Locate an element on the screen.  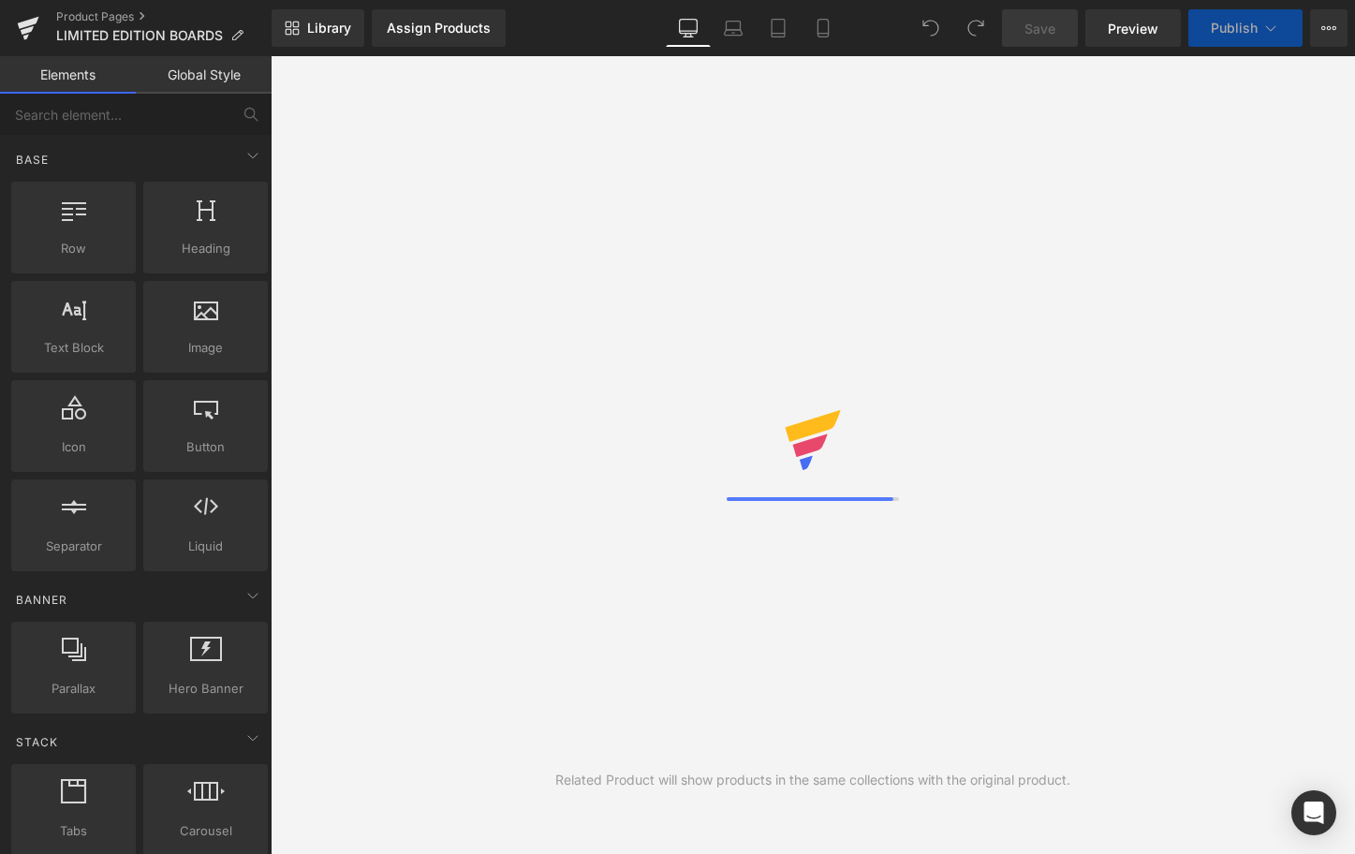
span: Banner is located at coordinates (41, 599).